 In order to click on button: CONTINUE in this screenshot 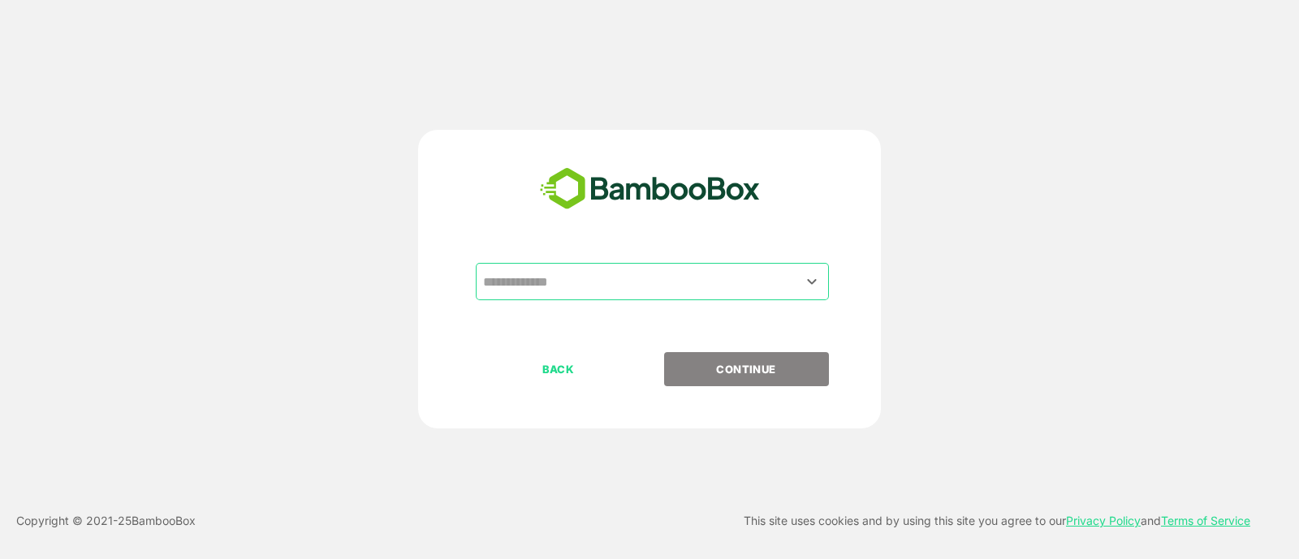, I will do `click(746, 369)`.